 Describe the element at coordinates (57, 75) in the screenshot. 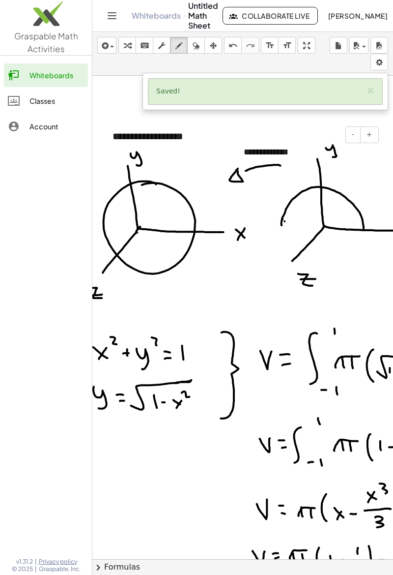

I see `div: Whiteboards` at that location.